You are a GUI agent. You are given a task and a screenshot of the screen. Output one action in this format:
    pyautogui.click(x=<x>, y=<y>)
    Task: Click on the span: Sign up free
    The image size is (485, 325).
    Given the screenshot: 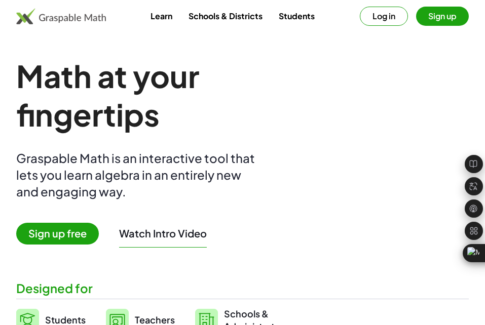 What is the action you would take?
    pyautogui.click(x=57, y=234)
    